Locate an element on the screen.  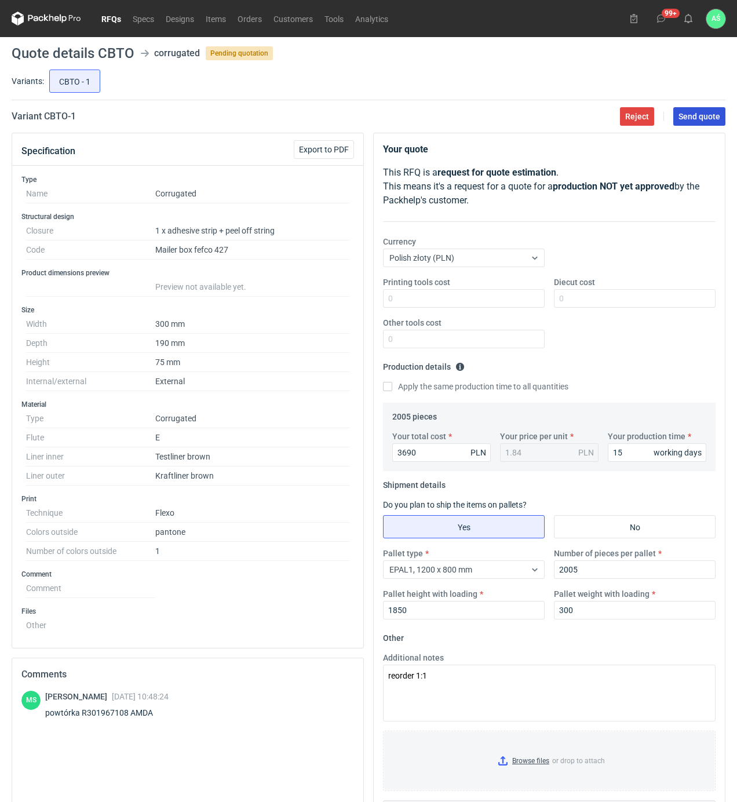
dt: Colors outside is located at coordinates (90, 532).